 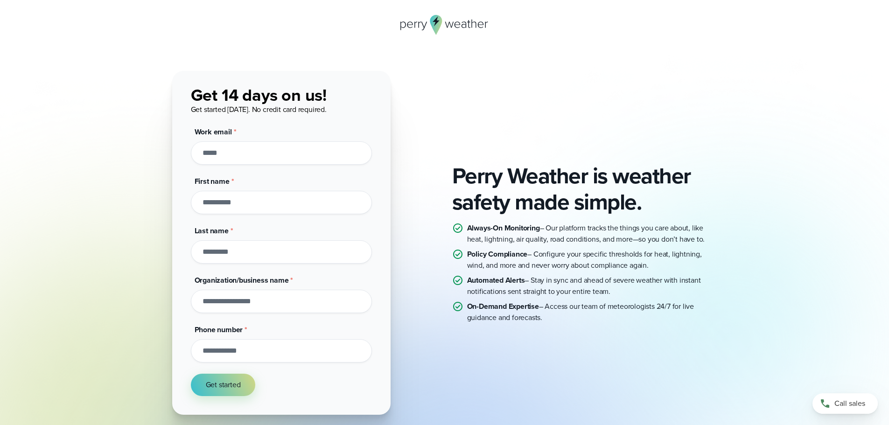 What do you see at coordinates (845, 403) in the screenshot?
I see `a: Call sales` at bounding box center [845, 403].